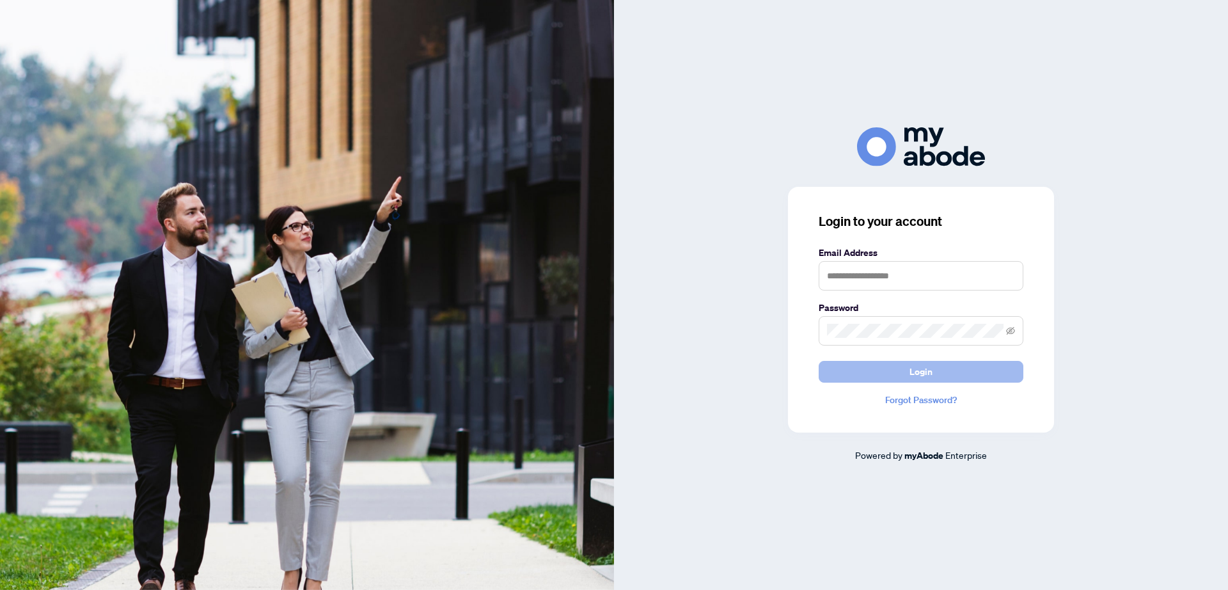  I want to click on button: Login, so click(921, 372).